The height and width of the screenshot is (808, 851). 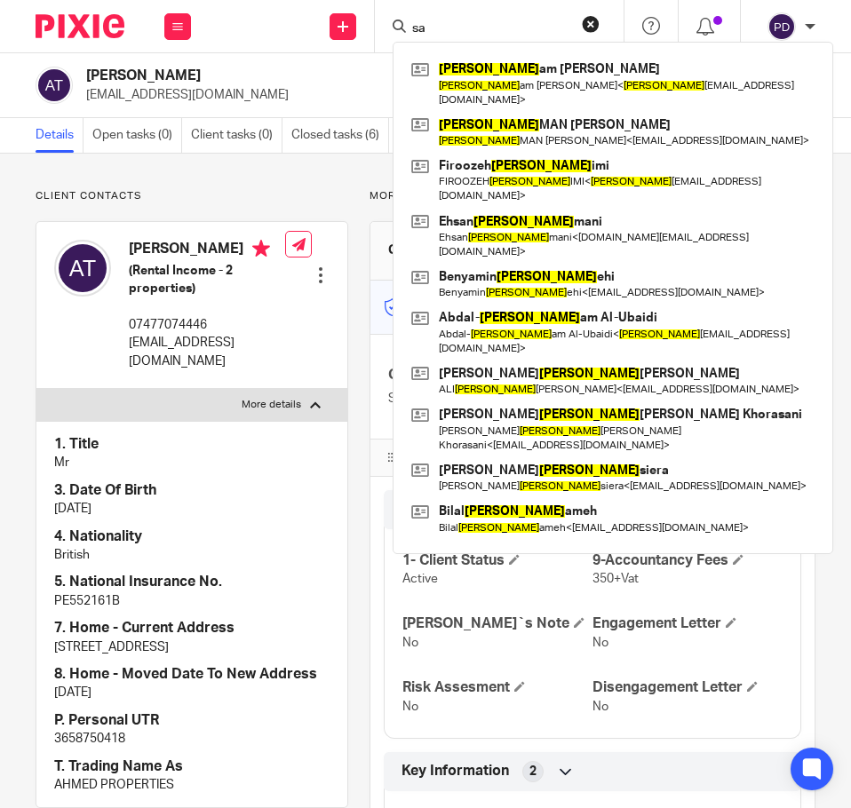 I want to click on h4: 9-Accountancy Fees, so click(x=688, y=561).